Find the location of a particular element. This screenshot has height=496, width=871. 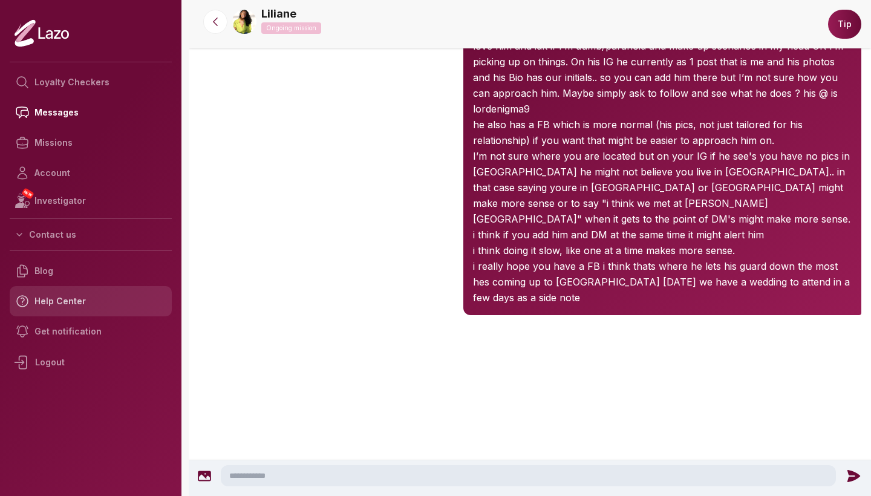

a: NEWInvestigator is located at coordinates (91, 201).